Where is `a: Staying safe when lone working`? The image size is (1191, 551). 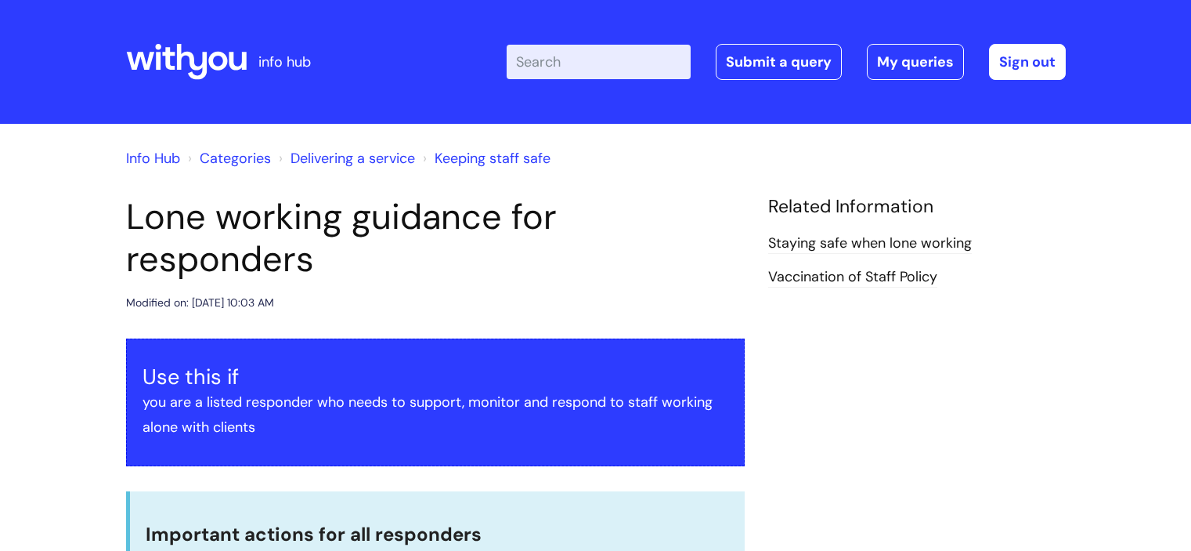 a: Staying safe when lone working is located at coordinates (870, 244).